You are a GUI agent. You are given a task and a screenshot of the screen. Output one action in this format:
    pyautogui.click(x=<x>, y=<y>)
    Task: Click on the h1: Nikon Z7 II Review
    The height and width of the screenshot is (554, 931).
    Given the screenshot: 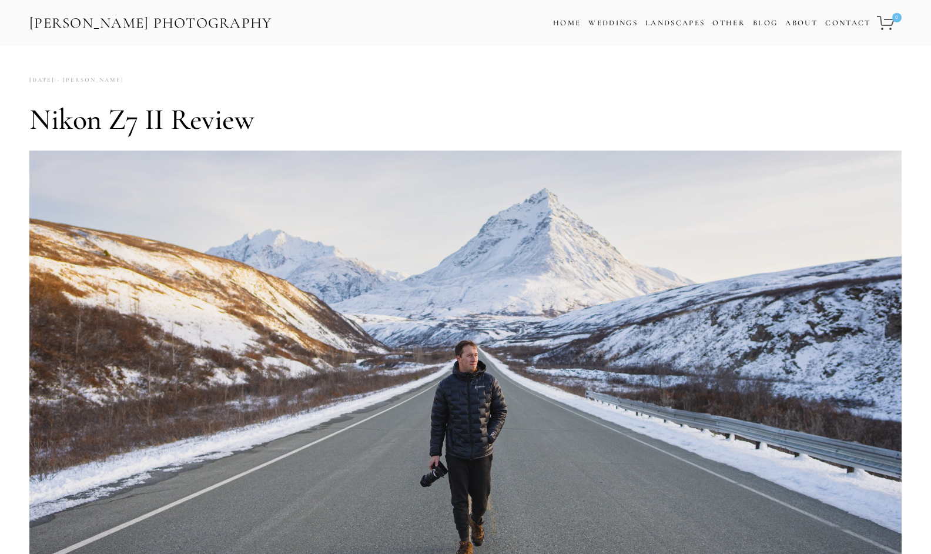 What is the action you would take?
    pyautogui.click(x=465, y=119)
    